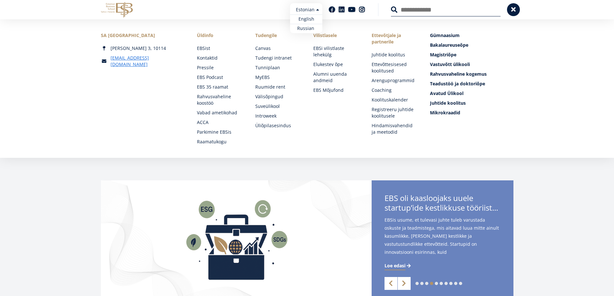  What do you see at coordinates (461, 284) in the screenshot?
I see `a: 10` at bounding box center [461, 284].